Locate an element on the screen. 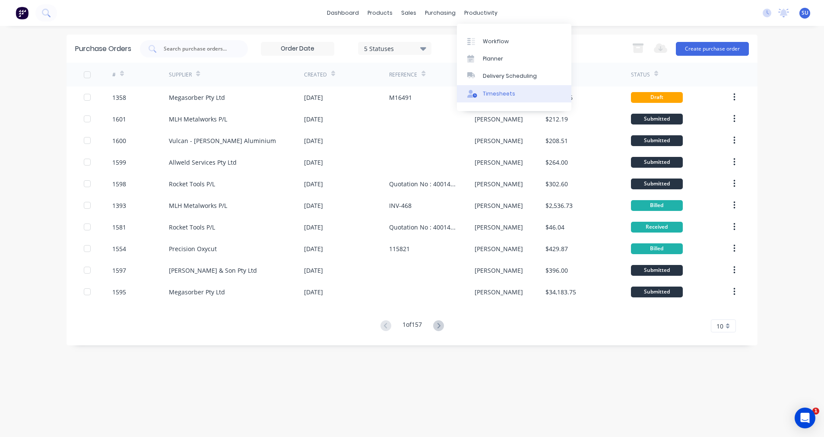 The image size is (824, 437). div: 1599 is located at coordinates (119, 162).